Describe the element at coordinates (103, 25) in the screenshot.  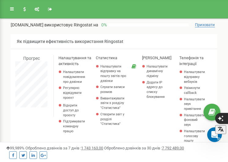
I see `p: 0 %` at that location.